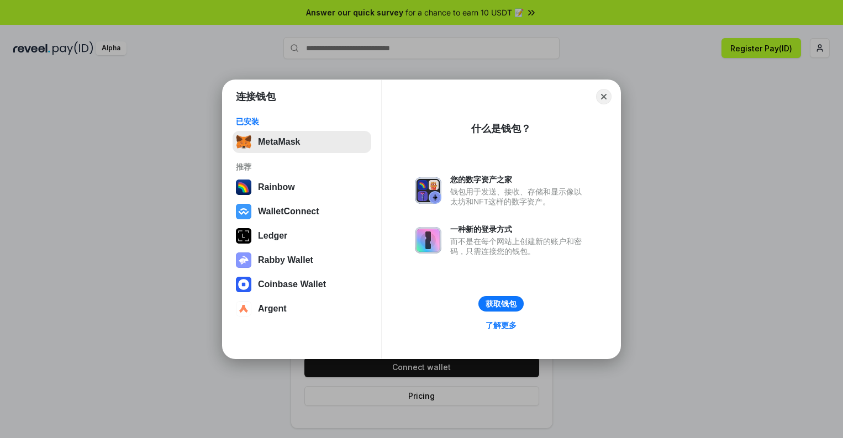 This screenshot has height=438, width=843. Describe the element at coordinates (286, 260) in the screenshot. I see `div: Rabby Wallet` at that location.